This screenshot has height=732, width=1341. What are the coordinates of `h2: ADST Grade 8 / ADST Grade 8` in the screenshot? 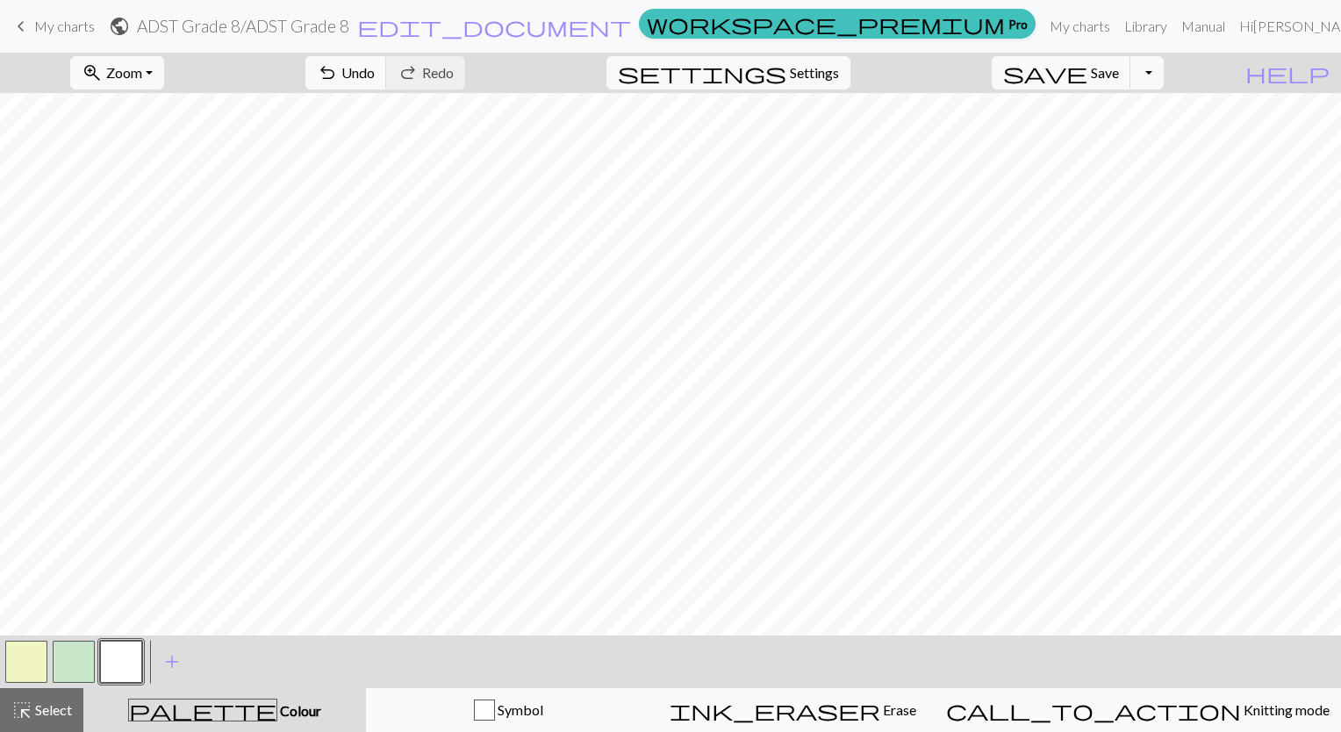 It's located at (243, 25).